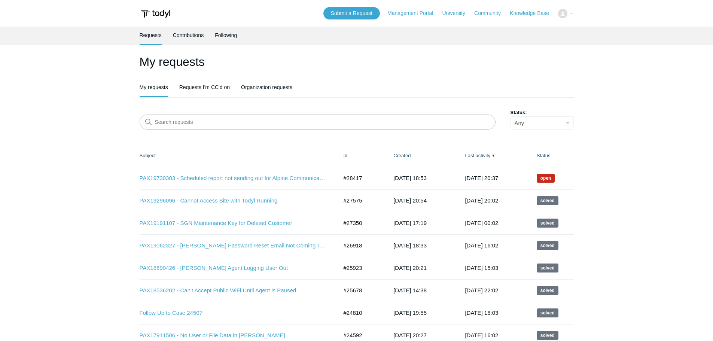 The height and width of the screenshot is (341, 713). Describe the element at coordinates (238, 156) in the screenshot. I see `th: Subject` at that location.